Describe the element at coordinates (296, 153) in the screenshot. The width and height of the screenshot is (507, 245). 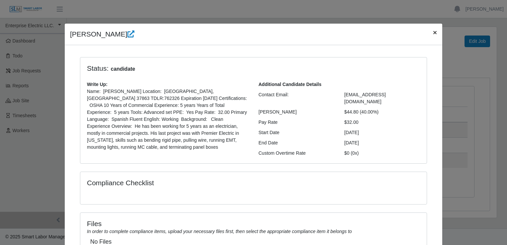
I see `div: Custom Overtime Rate` at that location.